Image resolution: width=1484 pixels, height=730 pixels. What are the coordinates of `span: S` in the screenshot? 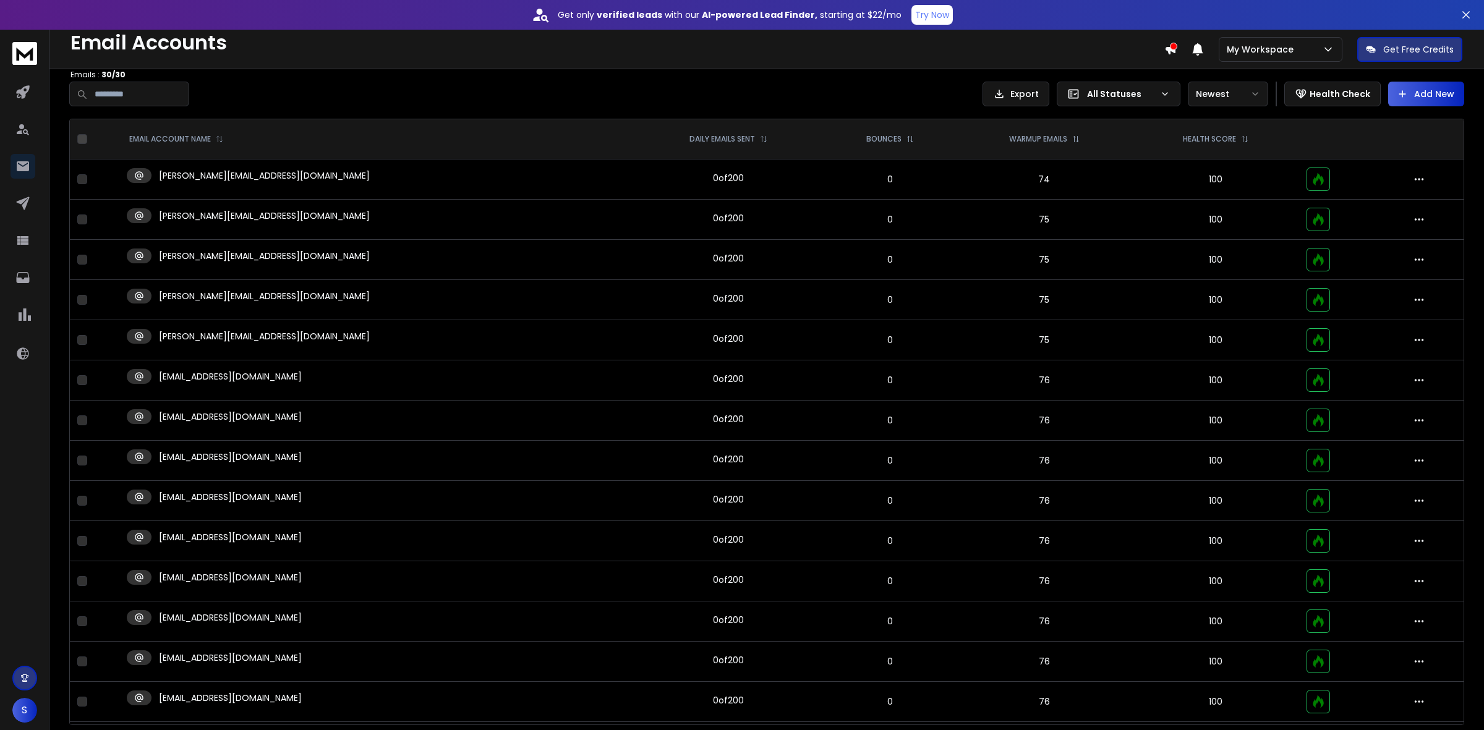 It's located at (25, 711).